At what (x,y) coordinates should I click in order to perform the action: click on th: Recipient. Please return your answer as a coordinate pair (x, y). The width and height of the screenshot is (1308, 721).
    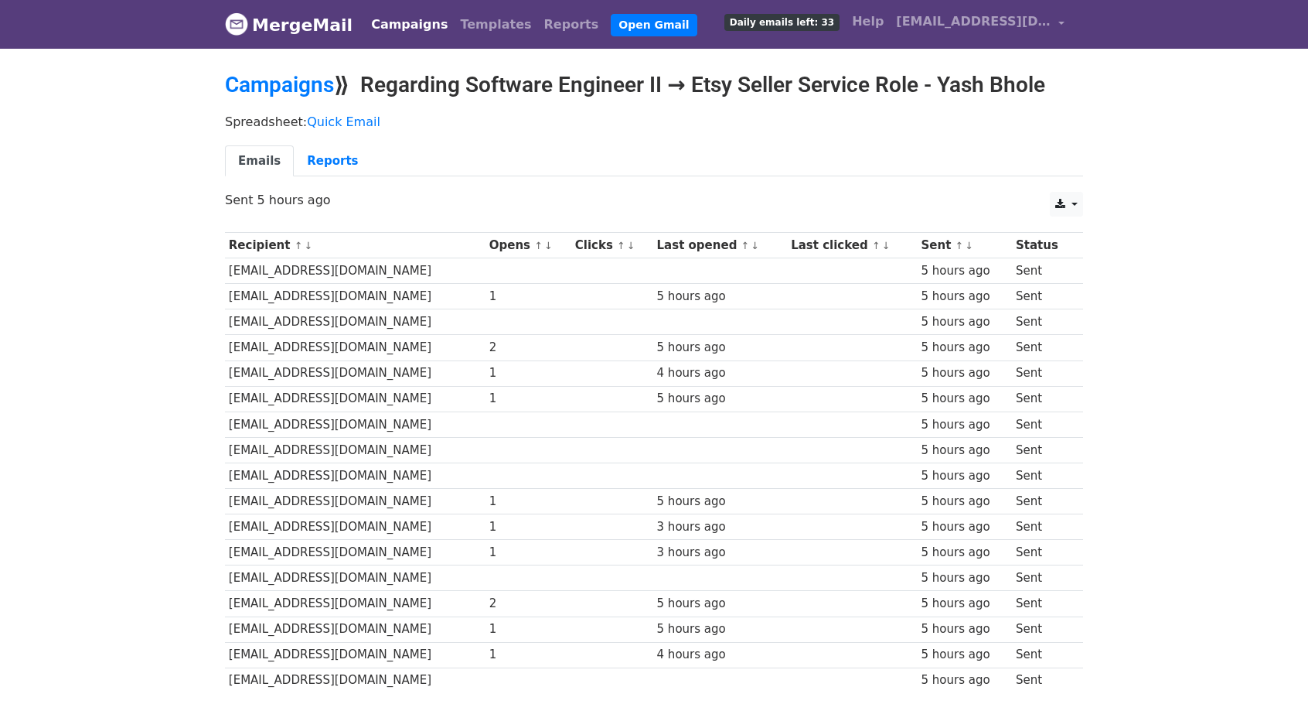
    Looking at the image, I should click on (355, 245).